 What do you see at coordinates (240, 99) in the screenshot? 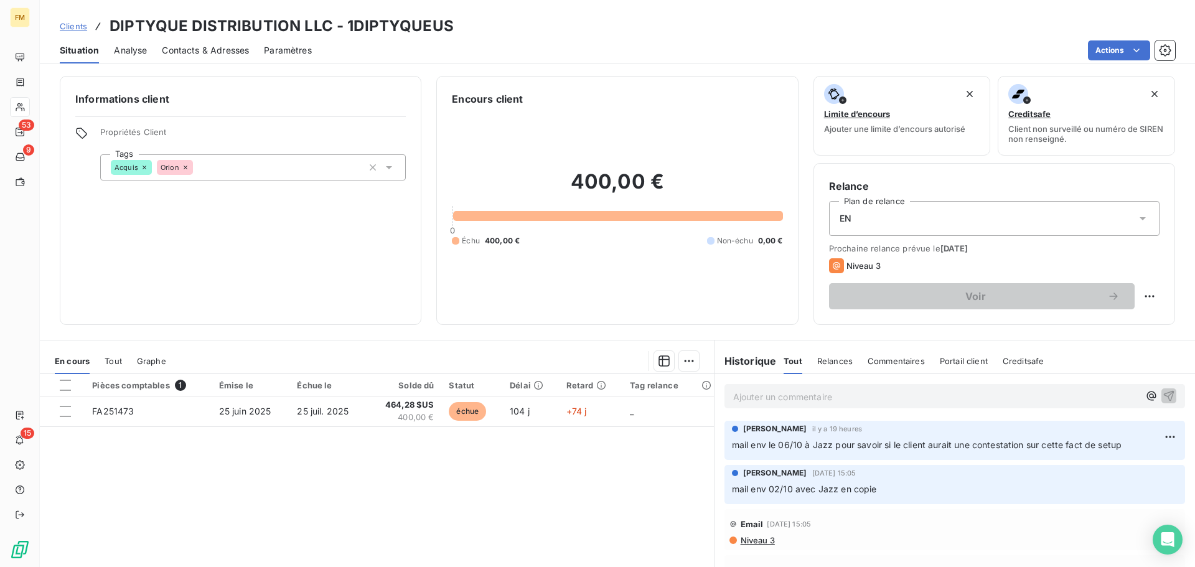
I see `h6: Informations client` at bounding box center [240, 99].